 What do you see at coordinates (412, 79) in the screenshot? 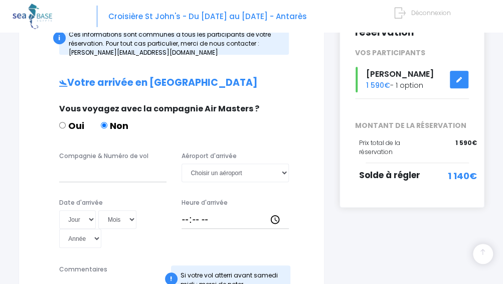
I see `div: - 1 option` at bounding box center [412, 79].